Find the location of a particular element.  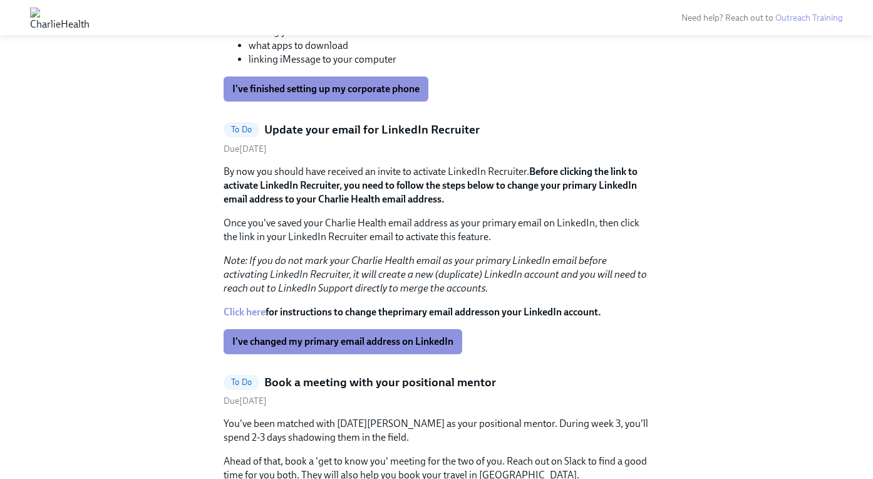

strong: primary email address is located at coordinates (440, 311).